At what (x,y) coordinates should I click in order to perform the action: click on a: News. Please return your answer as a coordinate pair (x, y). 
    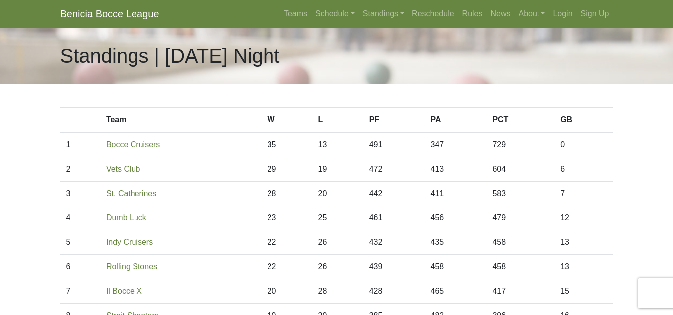
    Looking at the image, I should click on (501, 14).